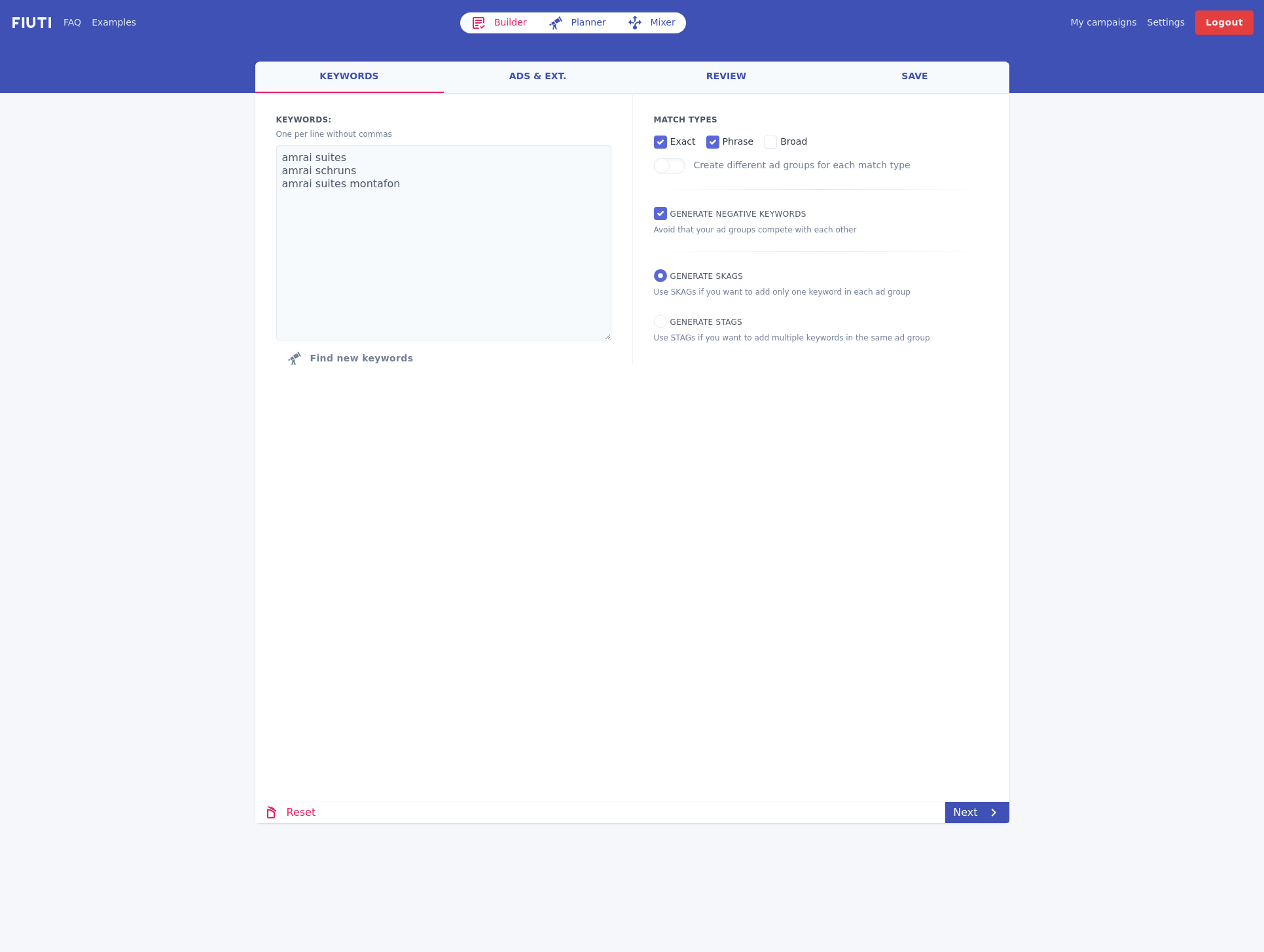  I want to click on a: Settings, so click(1166, 22).